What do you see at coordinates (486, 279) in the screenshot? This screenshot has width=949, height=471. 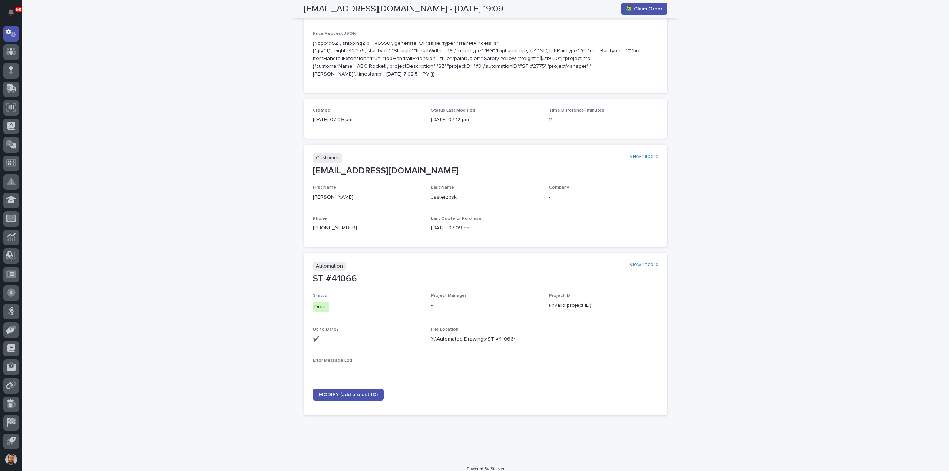 I see `p: ST #41066` at bounding box center [486, 279].